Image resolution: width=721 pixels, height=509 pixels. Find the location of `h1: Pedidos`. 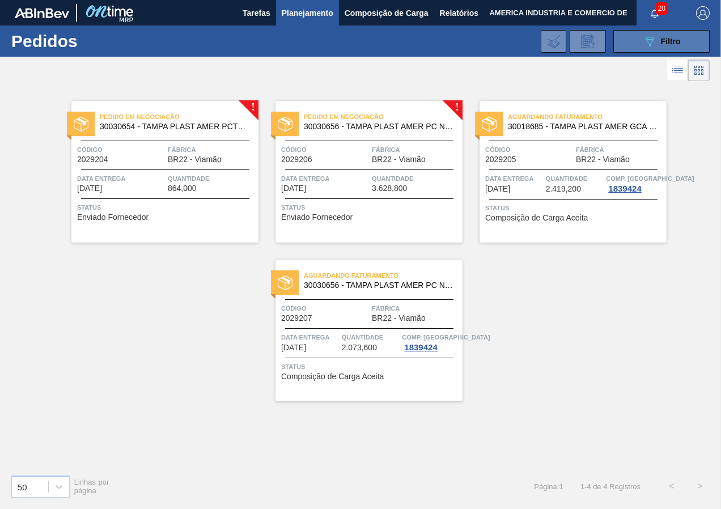

h1: Pedidos is located at coordinates (90, 41).